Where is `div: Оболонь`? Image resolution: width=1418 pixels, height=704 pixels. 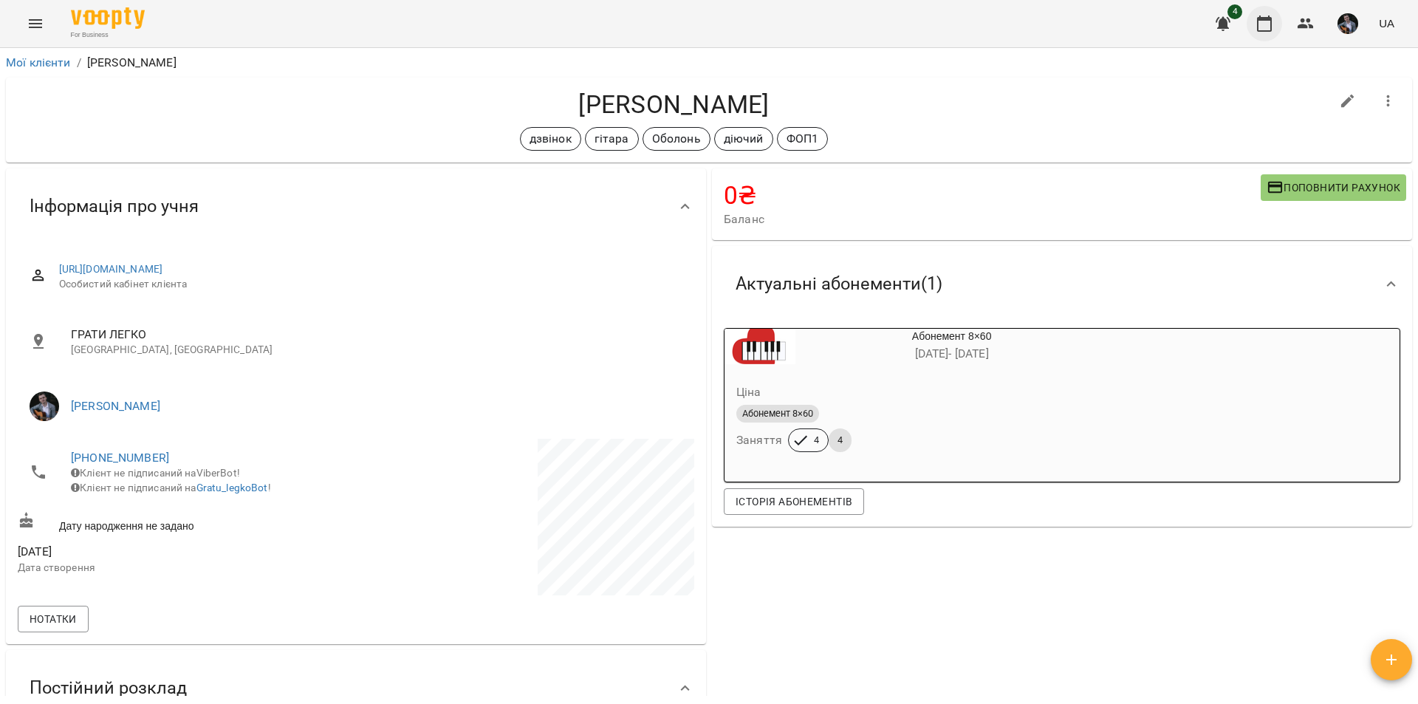
div: Оболонь is located at coordinates (677, 139).